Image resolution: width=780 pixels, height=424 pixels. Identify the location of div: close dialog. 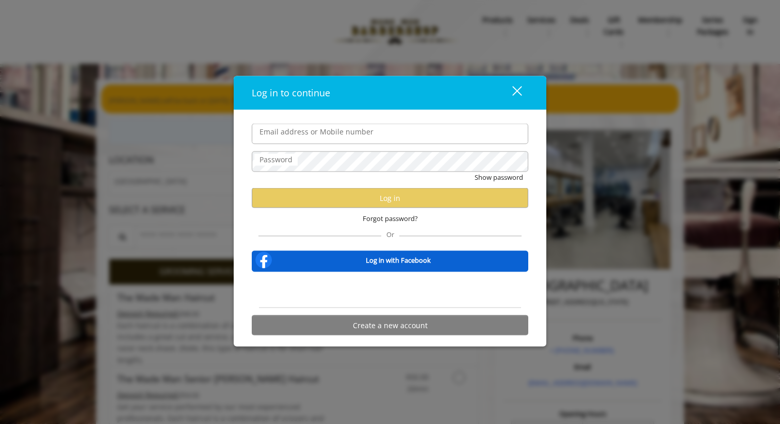
(510, 93).